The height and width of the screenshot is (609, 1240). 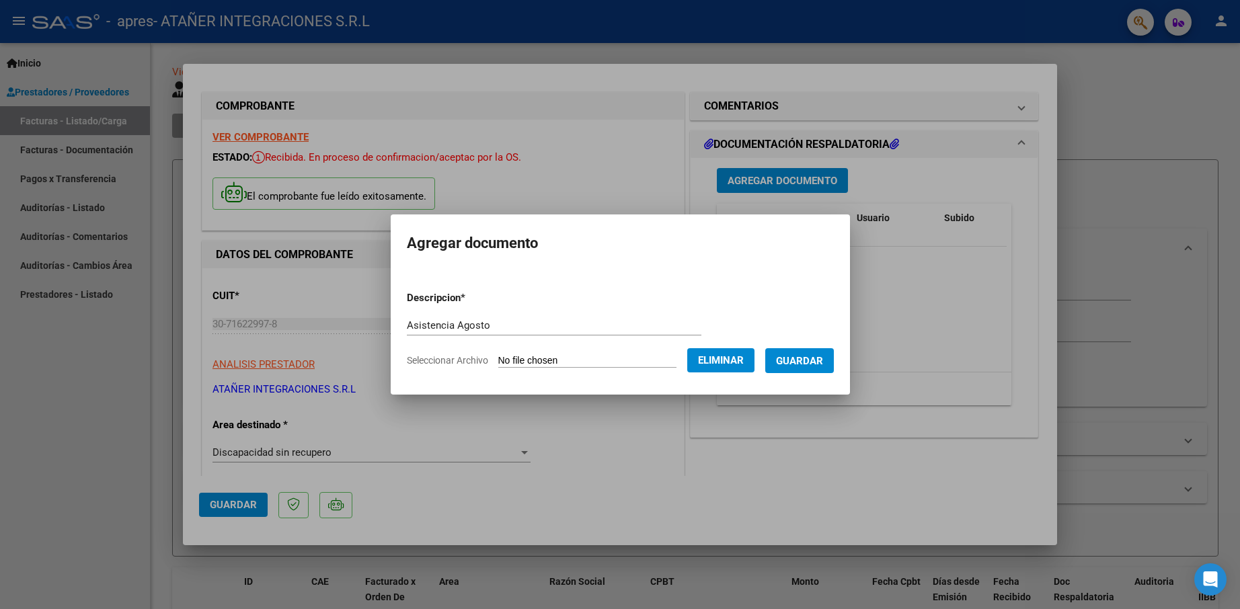 I want to click on p: Descripcion, so click(x=471, y=298).